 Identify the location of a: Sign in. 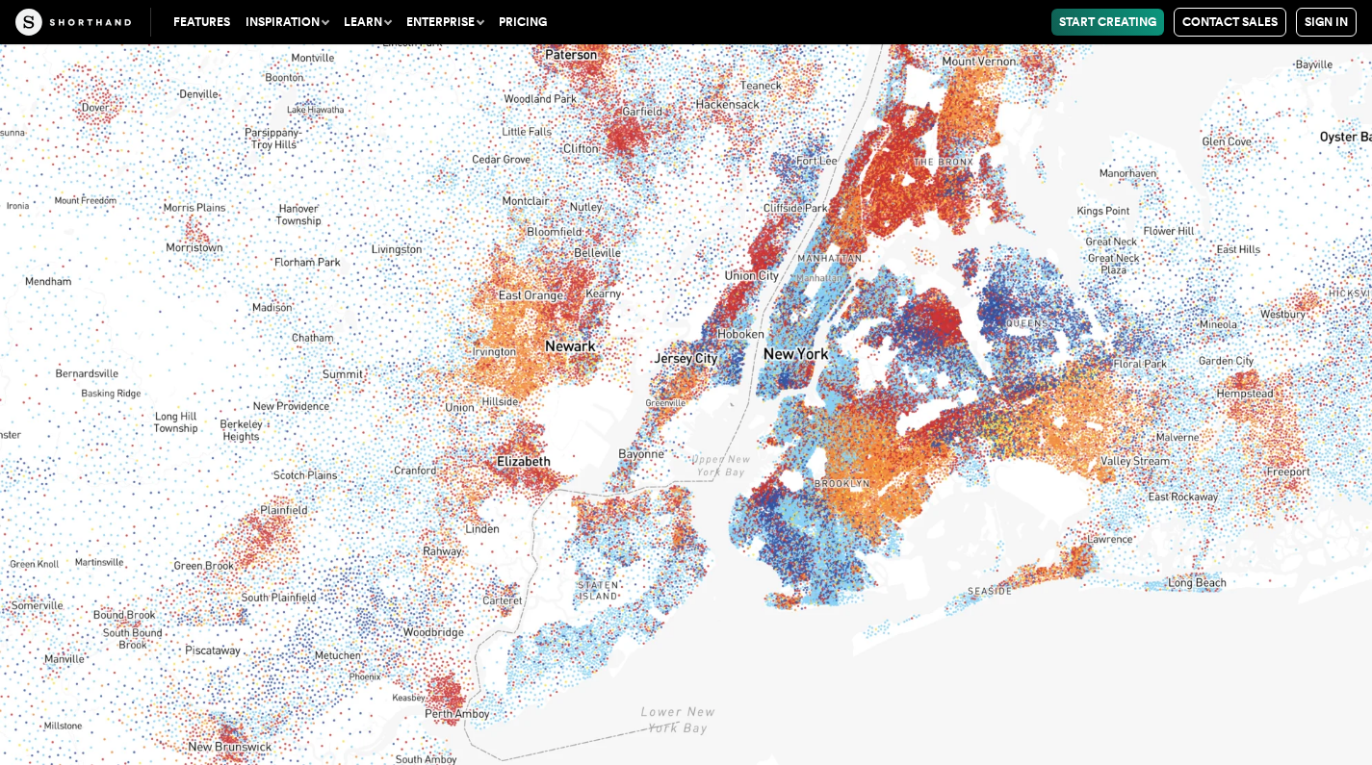
(1325, 22).